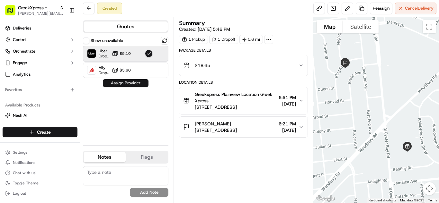 This screenshot has width=439, height=203. Describe the element at coordinates (37, 8) in the screenshot. I see `button: GreekXpress - Plainview` at that location.